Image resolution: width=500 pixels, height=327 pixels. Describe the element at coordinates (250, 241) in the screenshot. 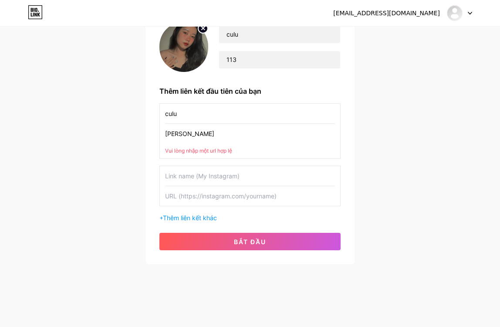

I see `button: bắt đầu` at that location.